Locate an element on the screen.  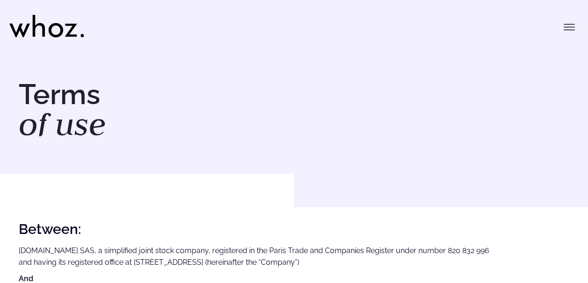
button: Toggle menu is located at coordinates (569, 27).